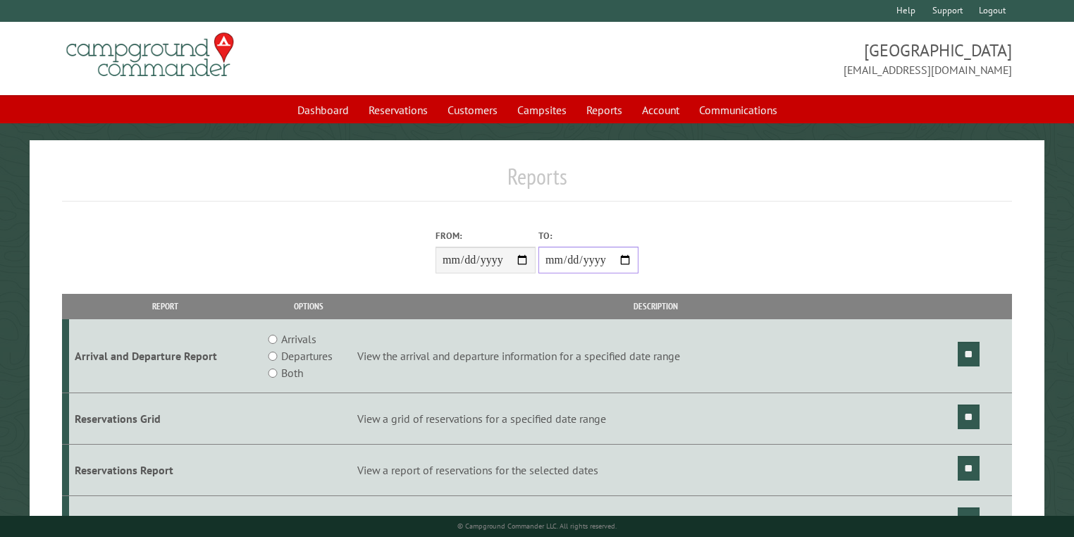  I want to click on td: Reservations Grid, so click(166, 418).